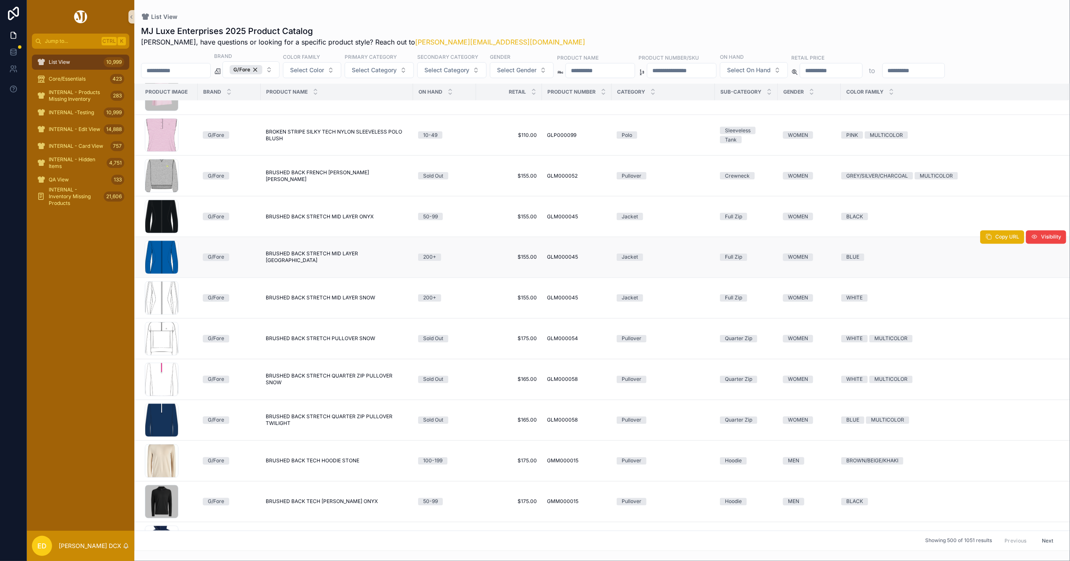 The width and height of the screenshot is (1070, 561). Describe the element at coordinates (577, 257) in the screenshot. I see `a: GLM000045` at that location.